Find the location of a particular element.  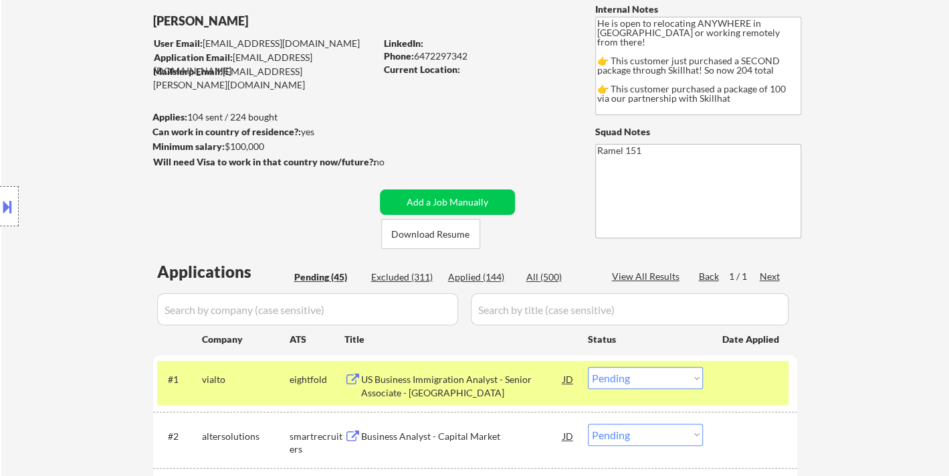

div: #2 is located at coordinates (179, 436).